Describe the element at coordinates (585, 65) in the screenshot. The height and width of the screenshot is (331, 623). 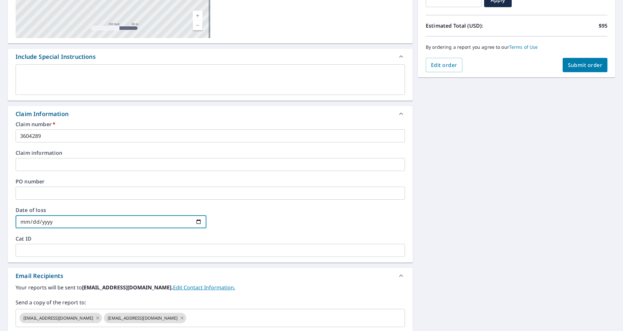
I see `span: Submit order` at that location.